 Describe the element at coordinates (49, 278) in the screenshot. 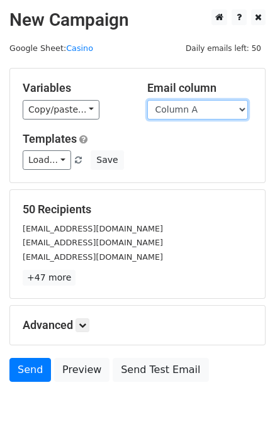

I see `a: +47 more` at that location.